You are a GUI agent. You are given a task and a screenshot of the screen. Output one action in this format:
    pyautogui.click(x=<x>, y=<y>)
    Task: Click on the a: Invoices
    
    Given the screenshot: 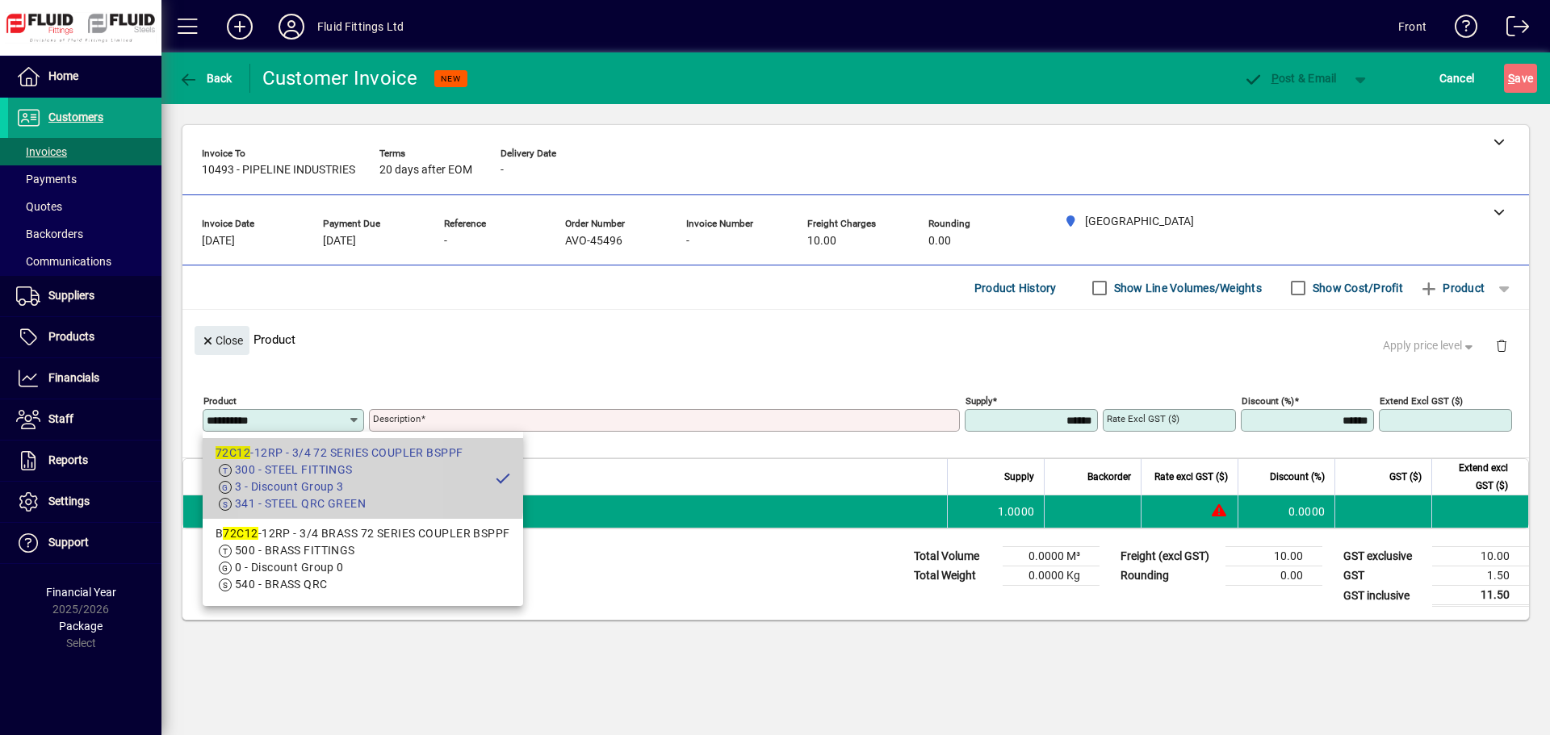 What is the action you would take?
    pyautogui.click(x=85, y=152)
    